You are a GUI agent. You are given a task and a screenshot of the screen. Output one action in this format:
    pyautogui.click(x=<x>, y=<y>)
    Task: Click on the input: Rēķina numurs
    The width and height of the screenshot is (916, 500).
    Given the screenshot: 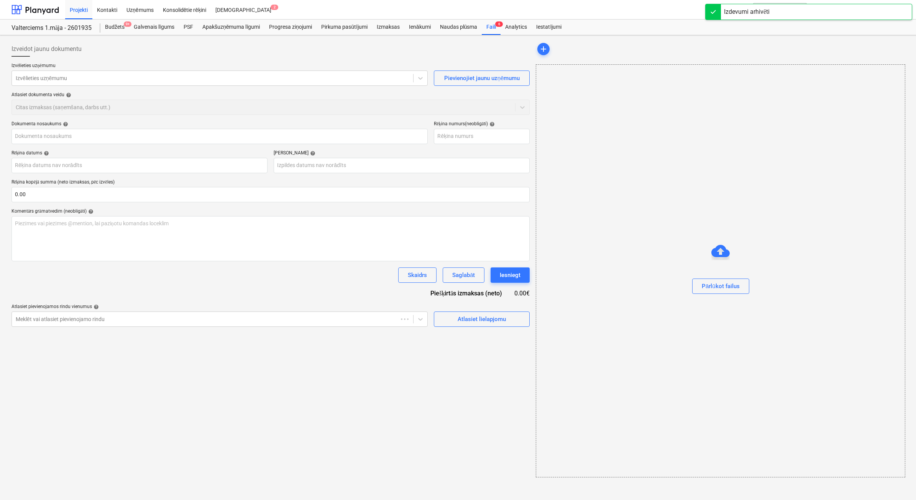 What is the action you would take?
    pyautogui.click(x=482, y=136)
    